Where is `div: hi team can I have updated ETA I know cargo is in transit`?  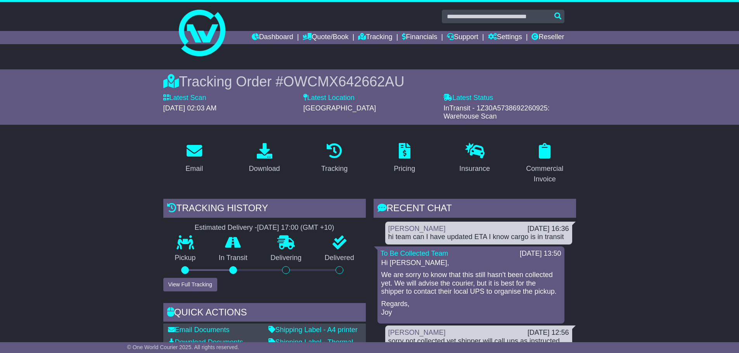
div: hi team can I have updated ETA I know cargo is in transit is located at coordinates (478, 237).